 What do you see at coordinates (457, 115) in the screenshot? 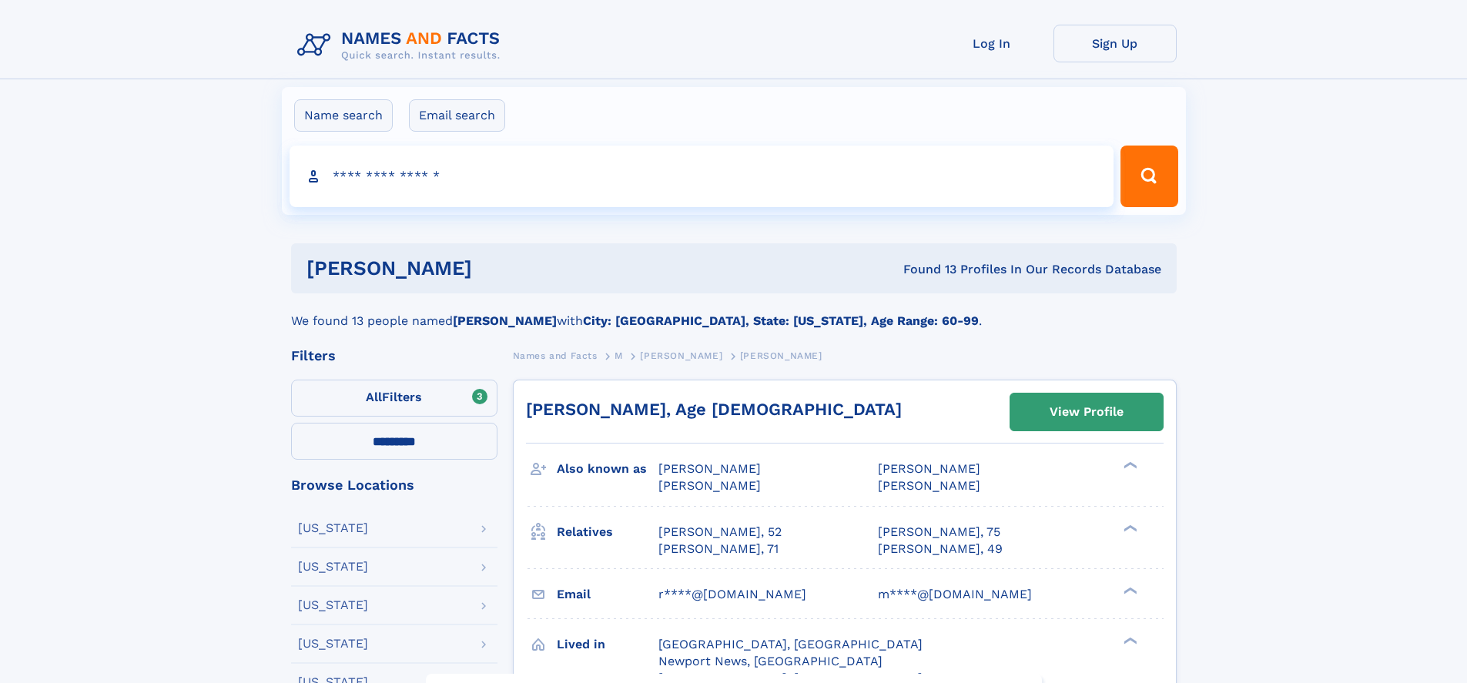
I see `label: Email search` at bounding box center [457, 115].